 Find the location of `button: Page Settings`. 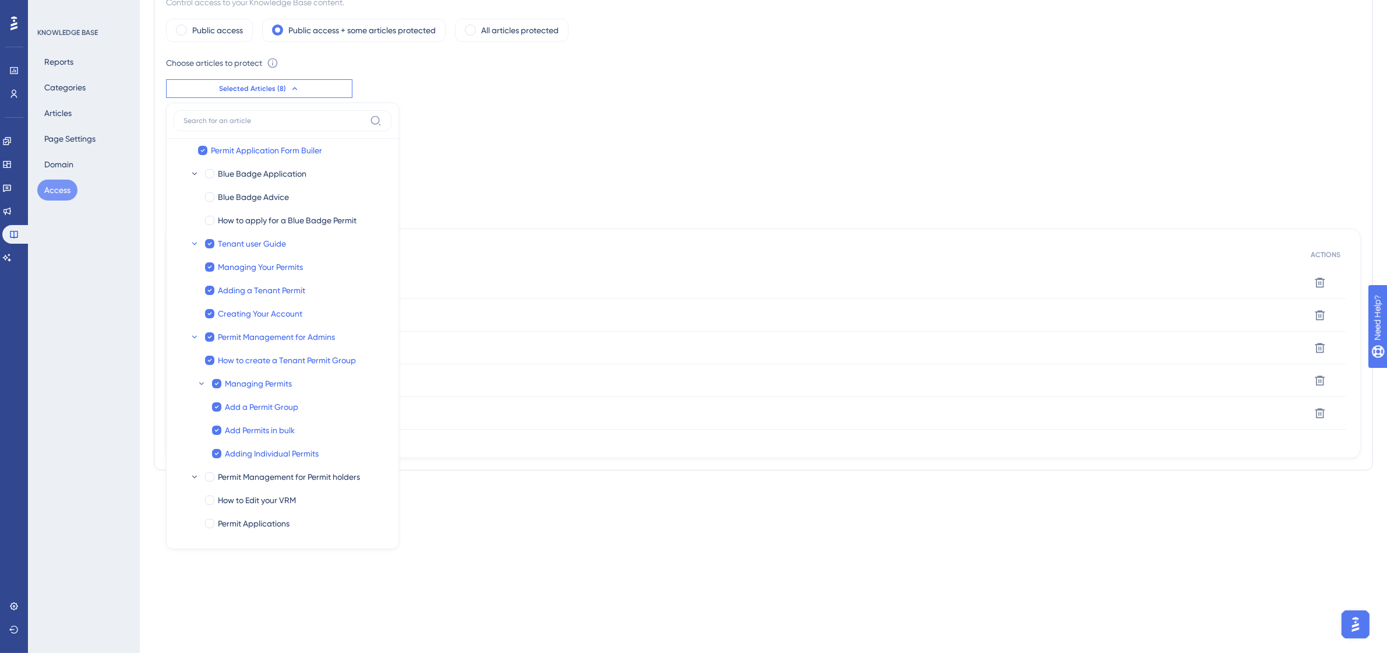

button: Page Settings is located at coordinates (70, 139).